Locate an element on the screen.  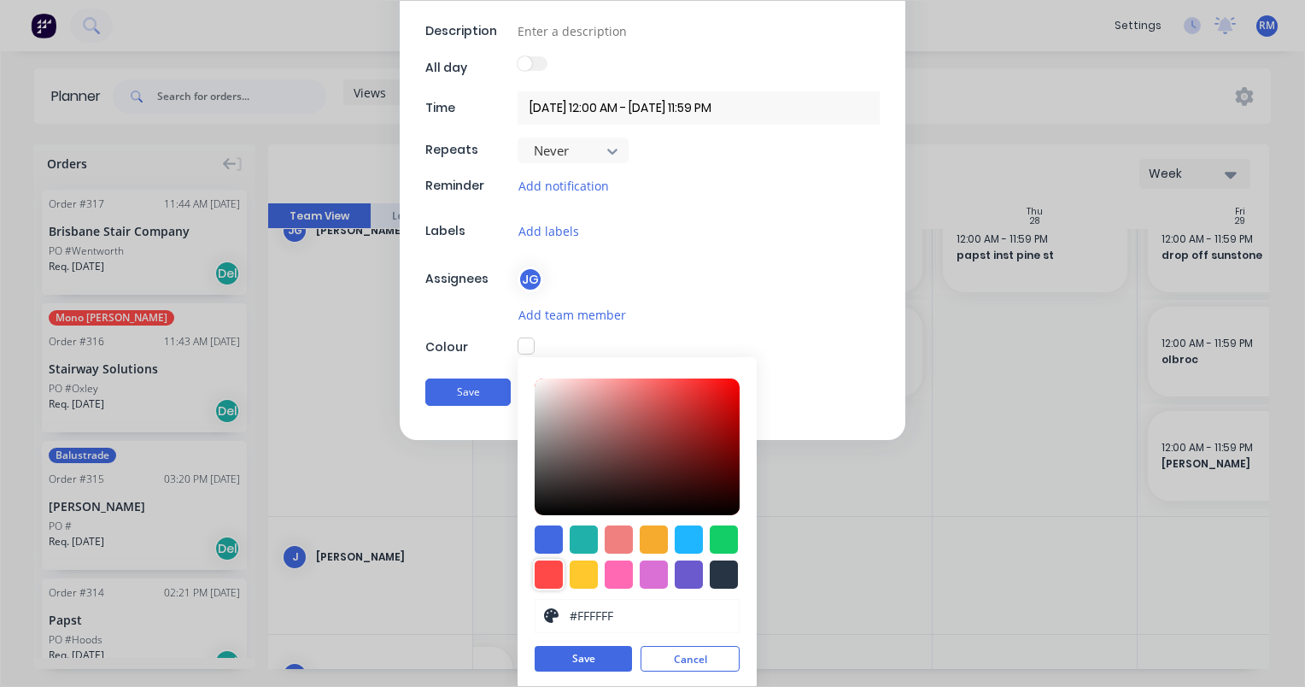
div: #6a5acd is located at coordinates (689, 574).